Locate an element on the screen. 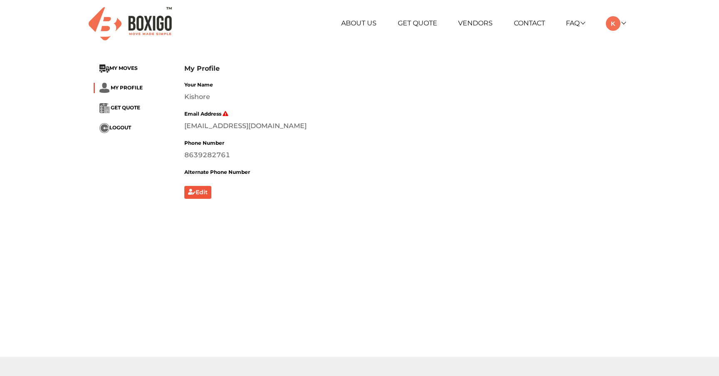  img: Boxigo is located at coordinates (130, 23).